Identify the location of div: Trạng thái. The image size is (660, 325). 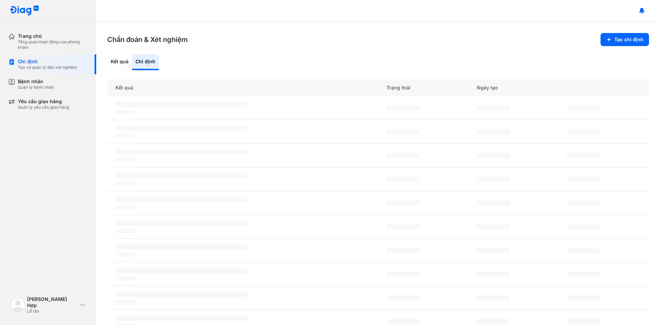
(423, 88).